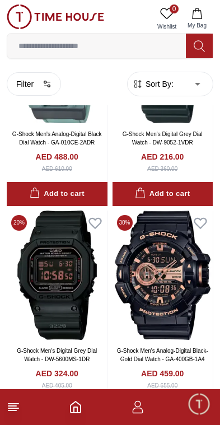  What do you see at coordinates (19, 223) in the screenshot?
I see `span: 20 %` at bounding box center [19, 223].